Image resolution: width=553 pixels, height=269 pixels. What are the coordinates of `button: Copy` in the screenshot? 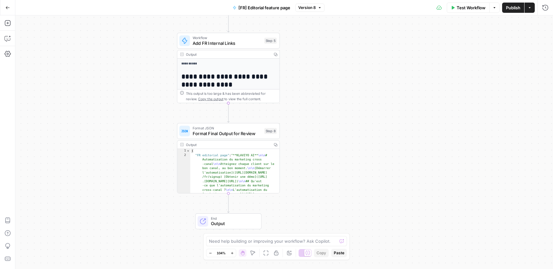 It's located at (322, 253).